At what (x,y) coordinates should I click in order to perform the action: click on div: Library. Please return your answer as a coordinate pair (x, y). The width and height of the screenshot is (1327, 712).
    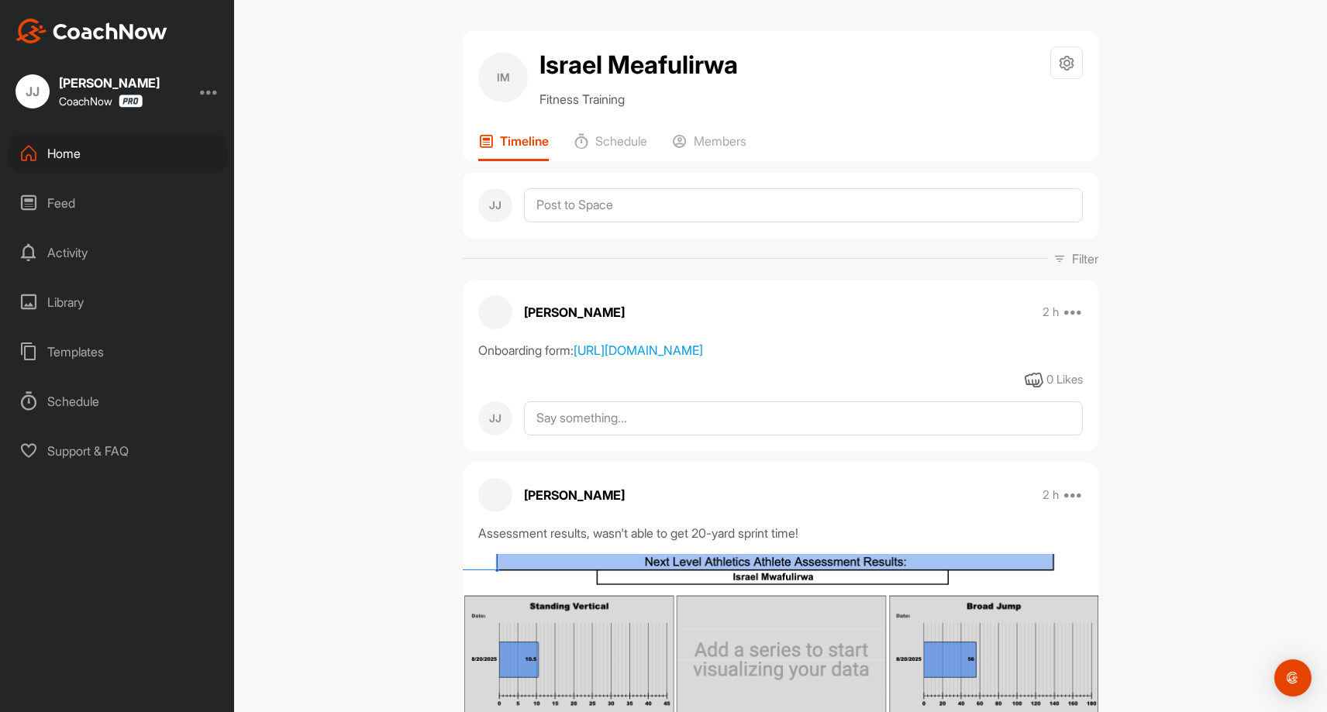
    Looking at the image, I should click on (118, 302).